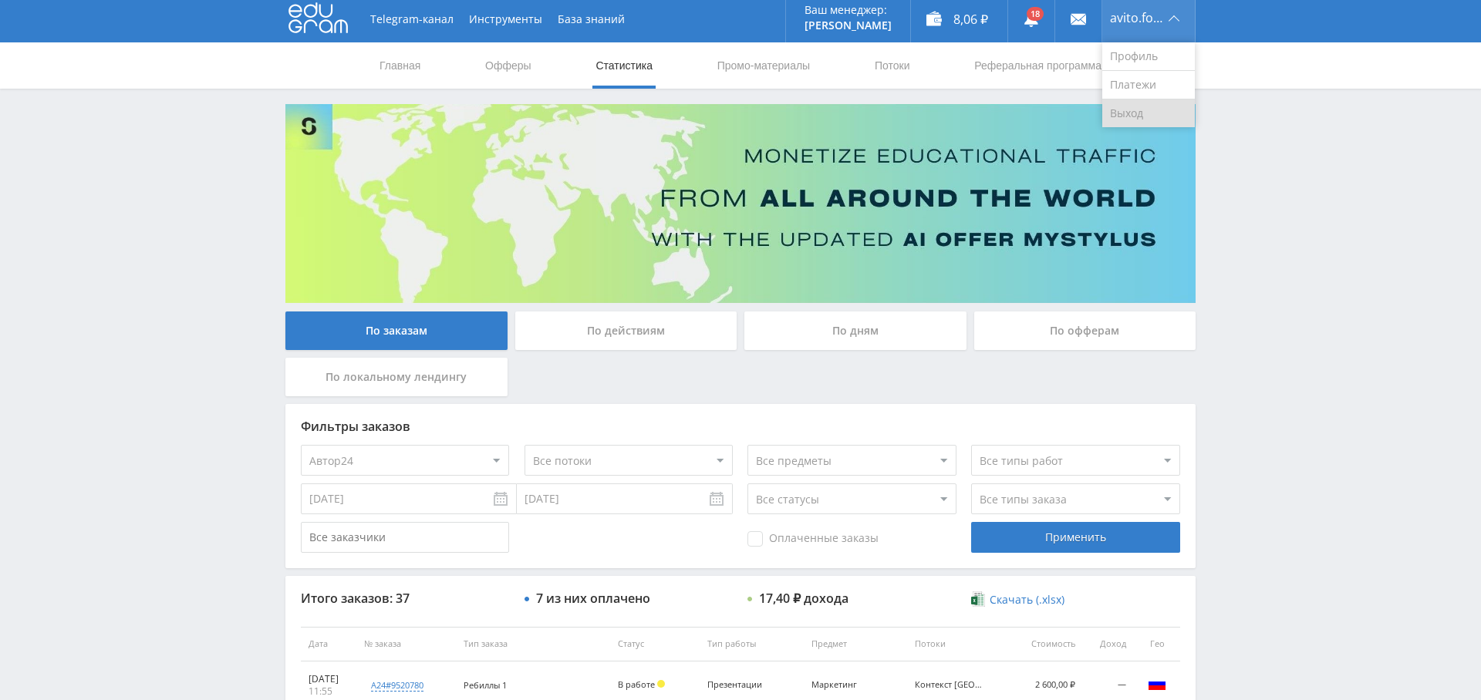  What do you see at coordinates (855, 331) in the screenshot?
I see `div: По дням` at bounding box center [855, 331].